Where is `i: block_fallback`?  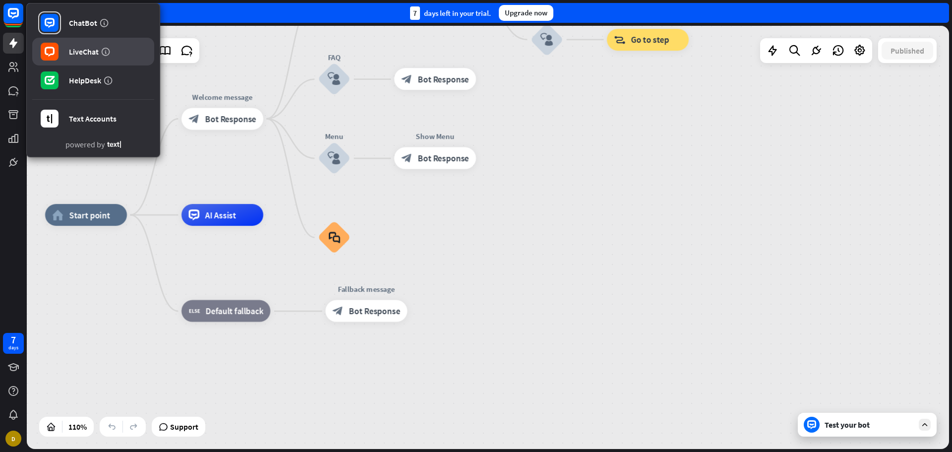
i: block_fallback is located at coordinates (194, 311).